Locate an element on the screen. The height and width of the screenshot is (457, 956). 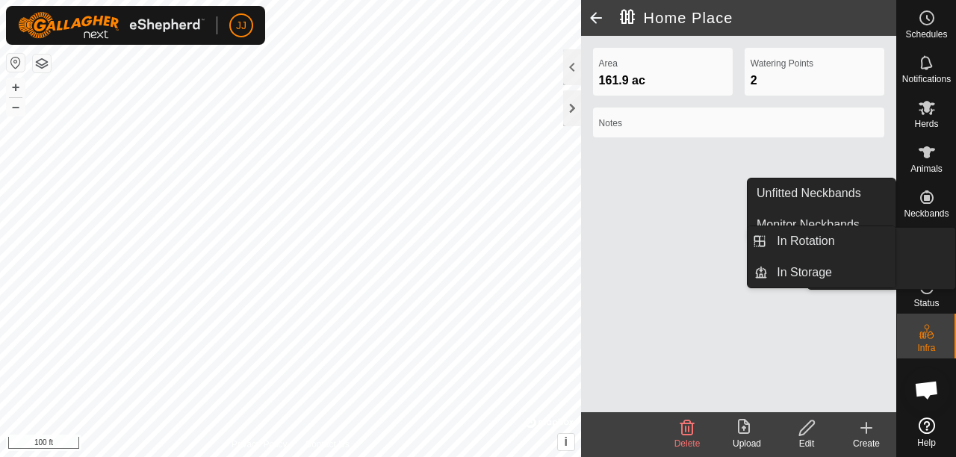
a: Privacy Policy is located at coordinates (259, 444).